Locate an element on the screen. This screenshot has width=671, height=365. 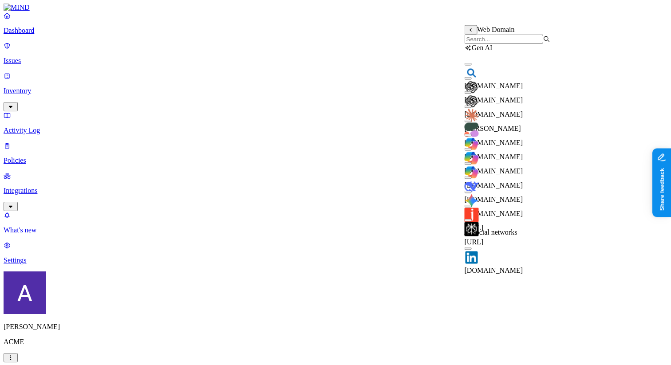
p: ACME is located at coordinates (335, 342).